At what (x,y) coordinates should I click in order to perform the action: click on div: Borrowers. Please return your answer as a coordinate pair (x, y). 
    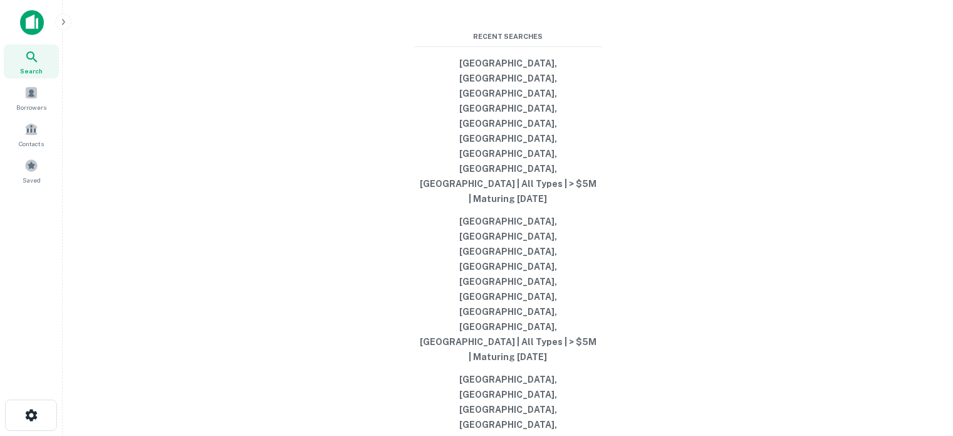
    Looking at the image, I should click on (31, 98).